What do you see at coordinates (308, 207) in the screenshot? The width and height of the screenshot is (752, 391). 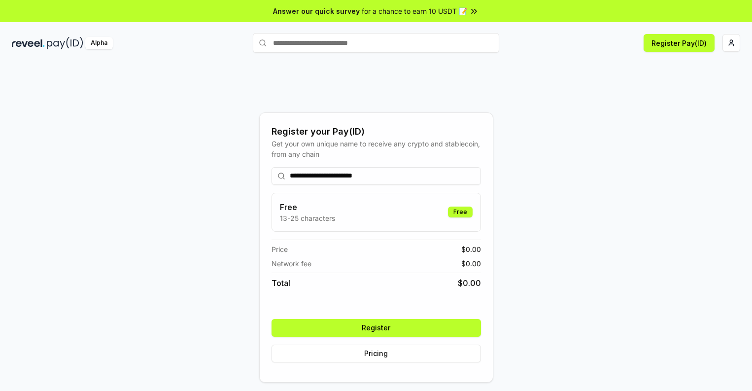 I see `h3: Free` at bounding box center [308, 207].